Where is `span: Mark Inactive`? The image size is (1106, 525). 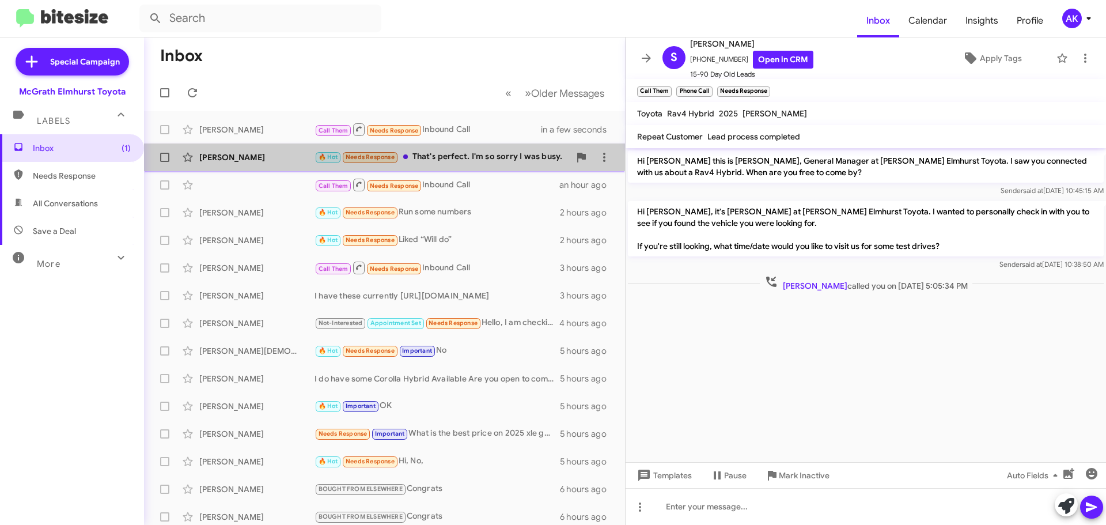
span: Mark Inactive is located at coordinates (804, 475).